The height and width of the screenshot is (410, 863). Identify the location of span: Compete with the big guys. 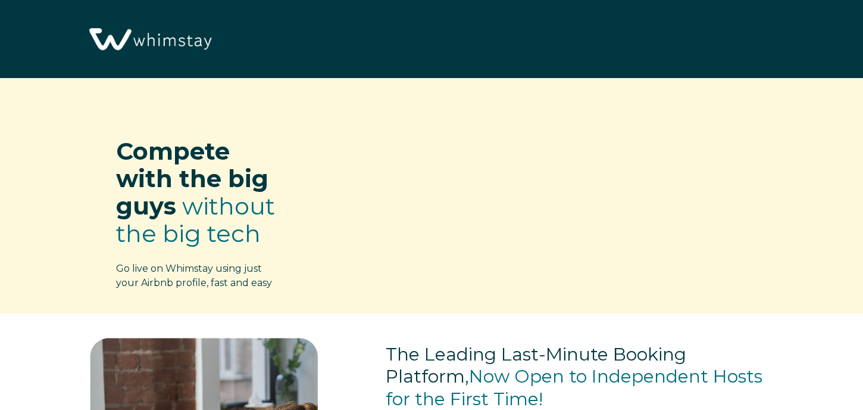
(192, 178).